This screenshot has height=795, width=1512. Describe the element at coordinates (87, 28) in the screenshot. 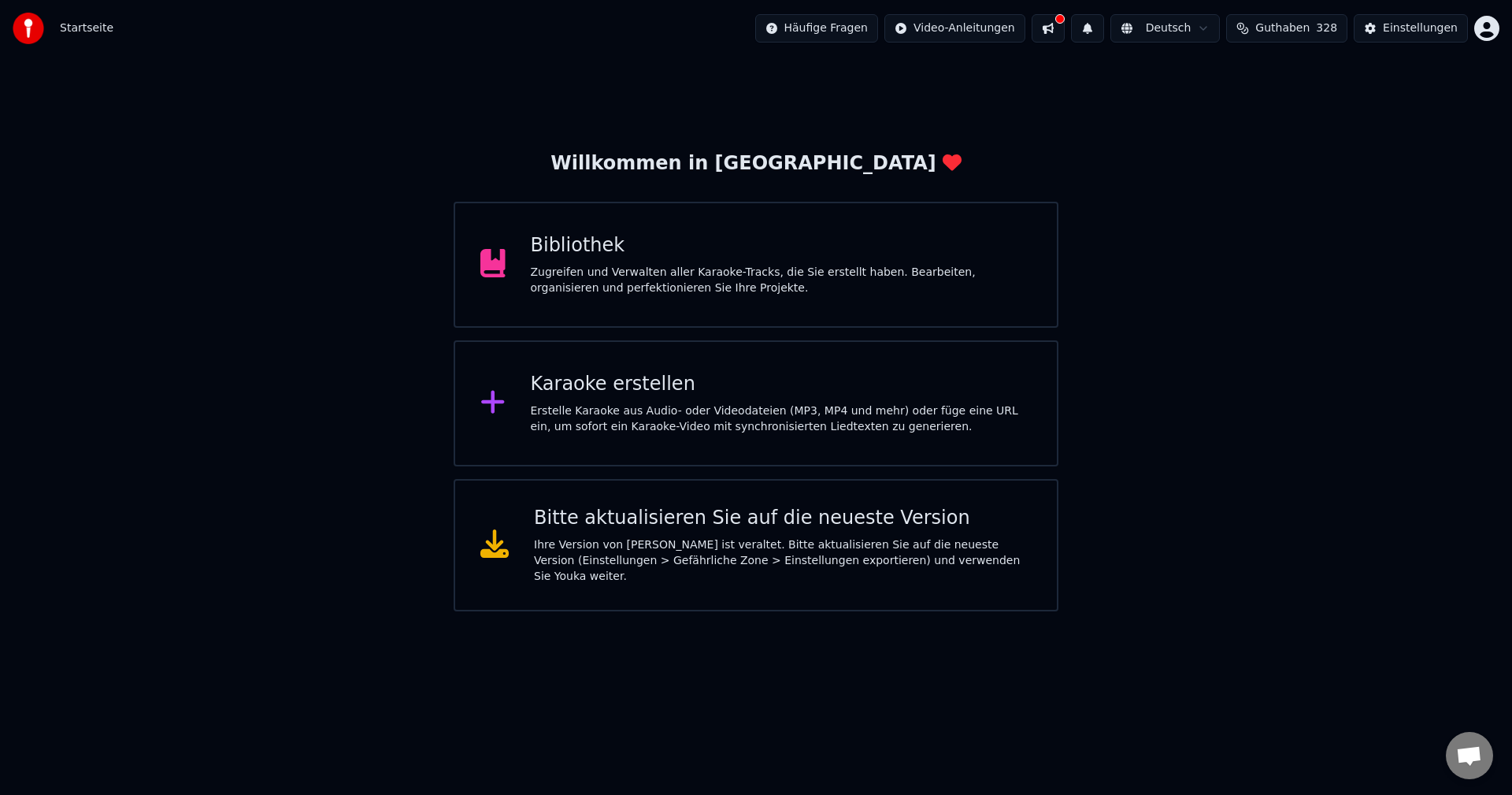

I see `span: Startseite` at that location.